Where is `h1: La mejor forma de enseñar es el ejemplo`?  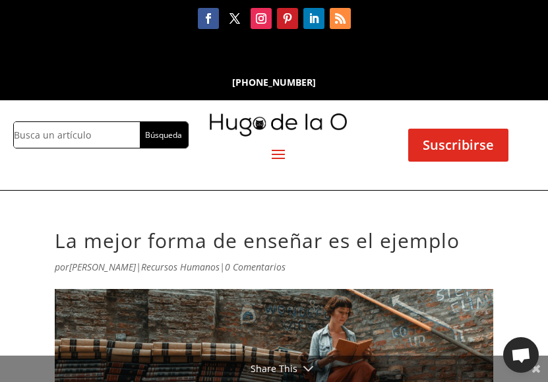
h1: La mejor forma de enseñar es el ejemplo is located at coordinates (274, 244).